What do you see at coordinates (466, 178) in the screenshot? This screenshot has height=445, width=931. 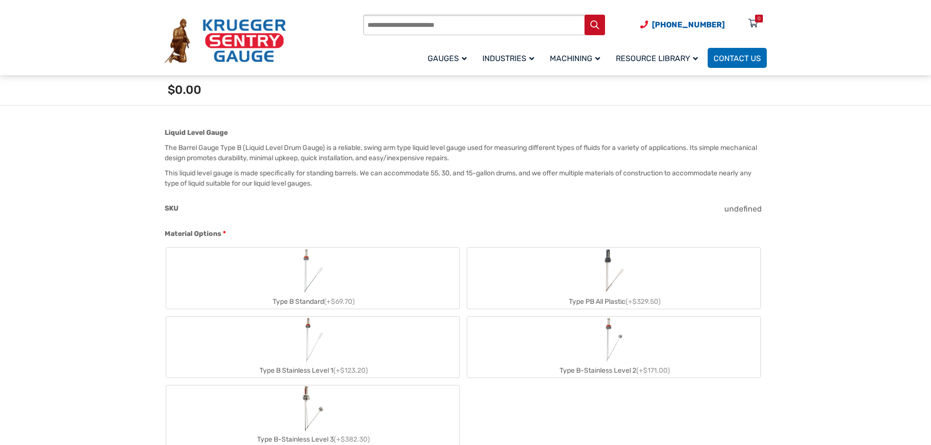 I see `p: This liquid level gauge is made specifically for standing barrels. We can accommodate 55, 30, and...` at bounding box center [466, 178].